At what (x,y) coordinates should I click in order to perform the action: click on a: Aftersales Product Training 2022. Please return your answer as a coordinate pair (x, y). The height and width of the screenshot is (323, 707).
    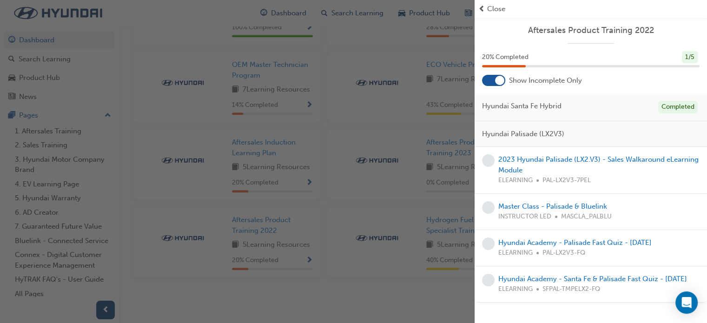
    Looking at the image, I should click on (591, 30).